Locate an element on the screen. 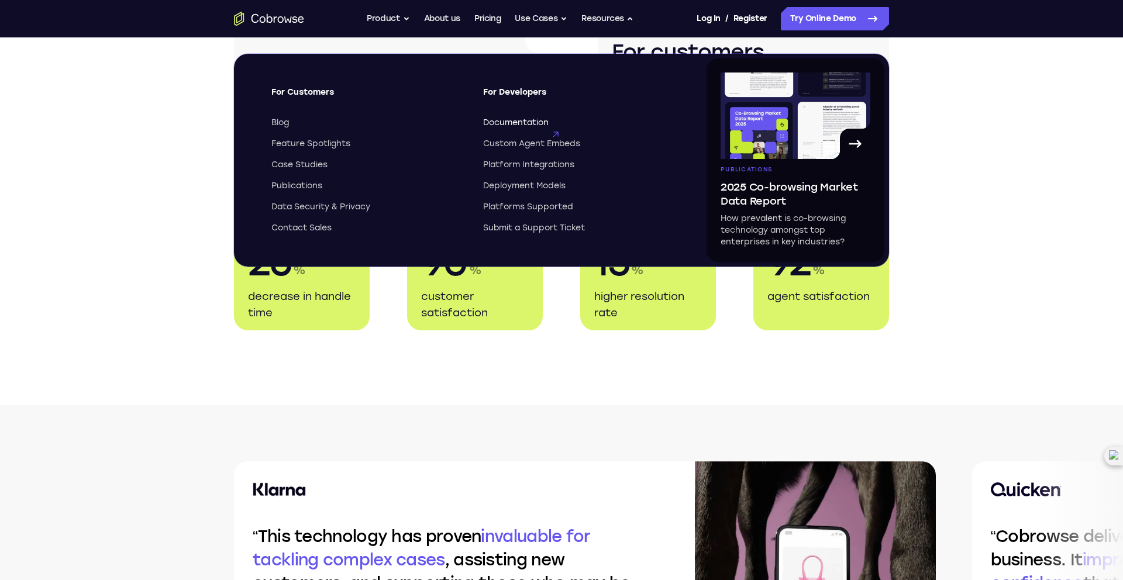 The width and height of the screenshot is (1123, 580). a: Publications is located at coordinates (367, 186).